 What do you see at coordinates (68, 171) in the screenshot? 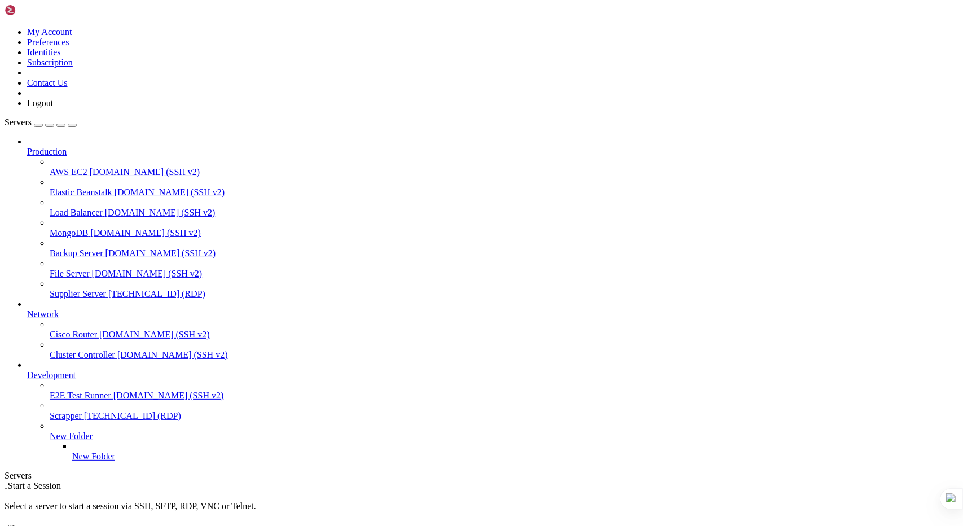
I see `span: AWS EC2` at bounding box center [68, 171].